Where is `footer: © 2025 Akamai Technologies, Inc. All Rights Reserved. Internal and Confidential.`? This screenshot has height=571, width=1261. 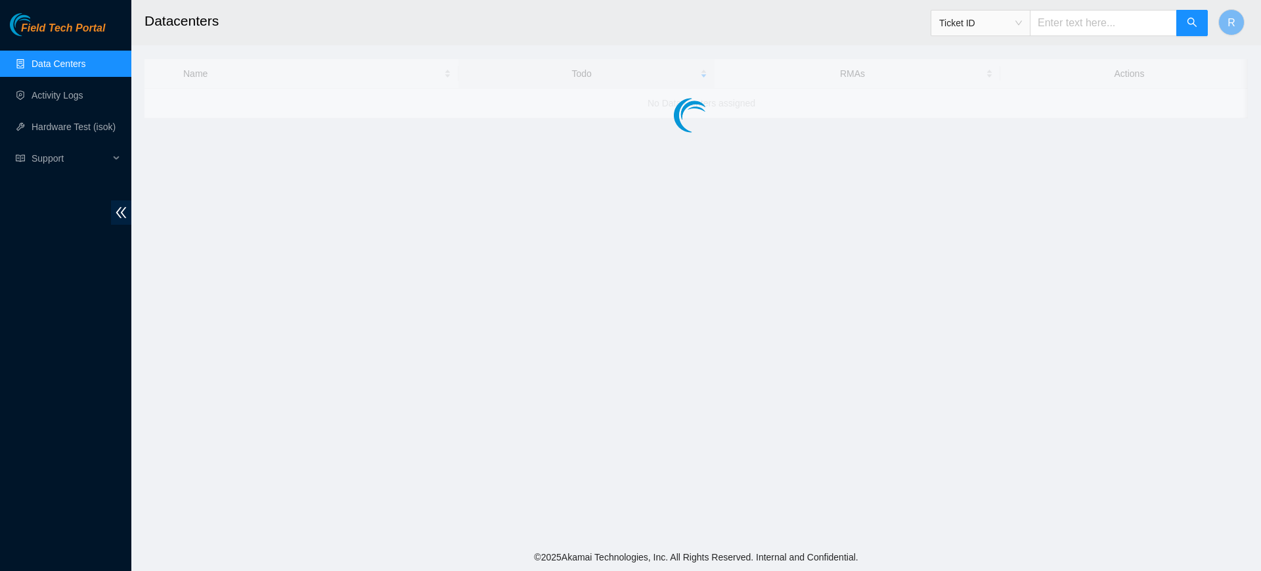 footer: © 2025 Akamai Technologies, Inc. All Rights Reserved. Internal and Confidential. is located at coordinates (696, 557).